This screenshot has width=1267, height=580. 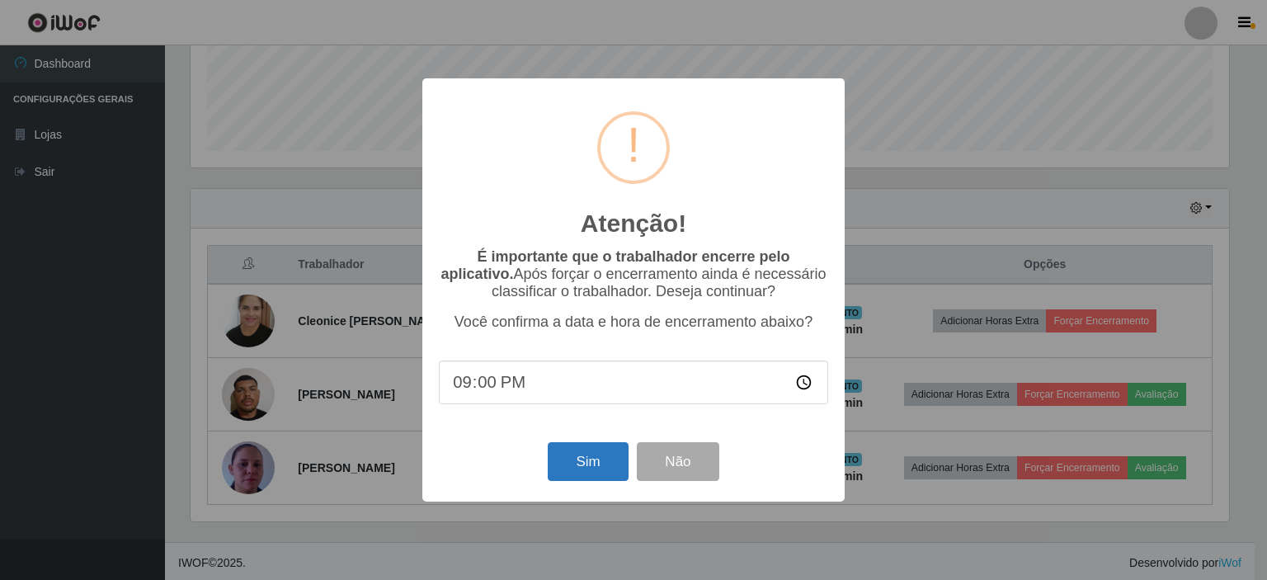 What do you see at coordinates (634, 322) in the screenshot?
I see `p: Você confirma a data e hora de encerramento abaixo?` at bounding box center [634, 322].